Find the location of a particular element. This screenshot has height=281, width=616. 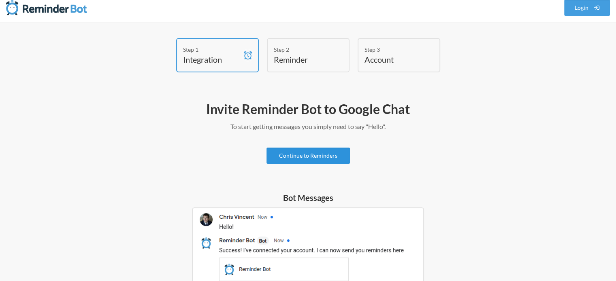

a: Continue to Reminders is located at coordinates (308, 156).